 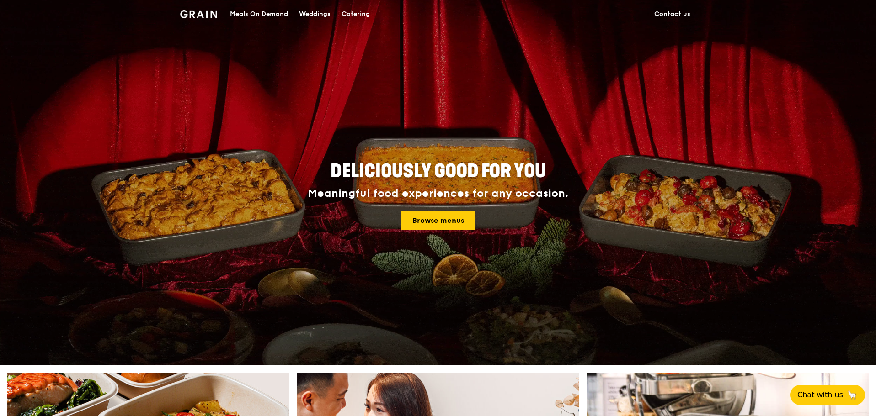 I want to click on a: Browse menus, so click(x=438, y=221).